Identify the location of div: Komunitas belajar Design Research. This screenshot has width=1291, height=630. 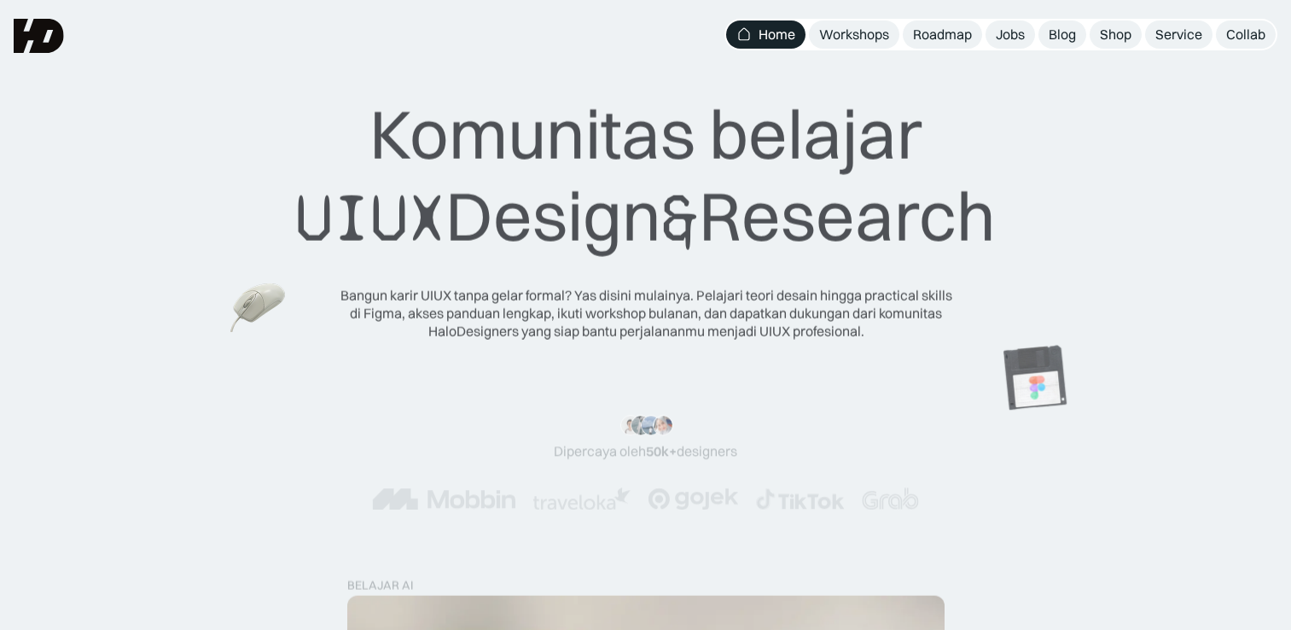
(645, 176).